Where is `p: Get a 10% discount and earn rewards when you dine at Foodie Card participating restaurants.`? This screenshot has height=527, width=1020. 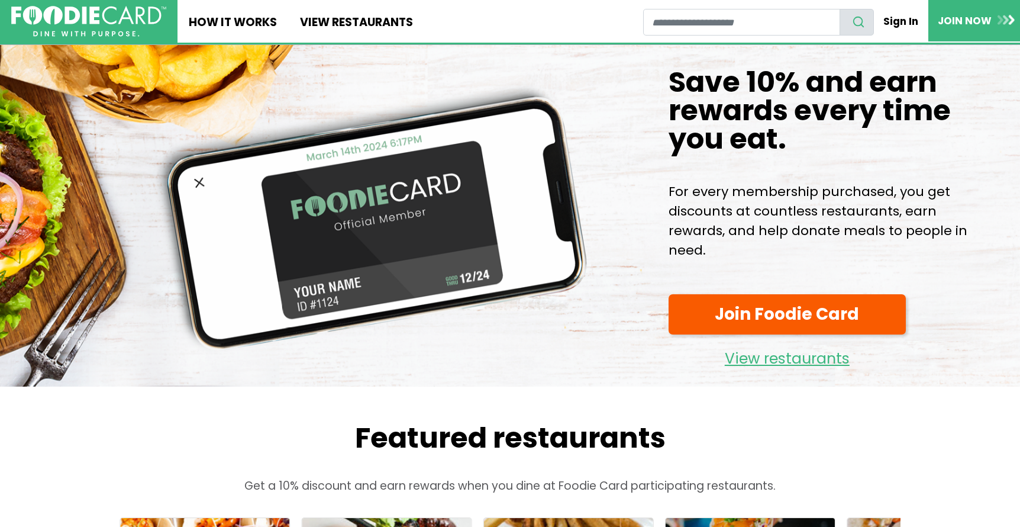
p: Get a 10% discount and earn rewards when you dine at Foodie Card participating restaurants. is located at coordinates (510, 486).